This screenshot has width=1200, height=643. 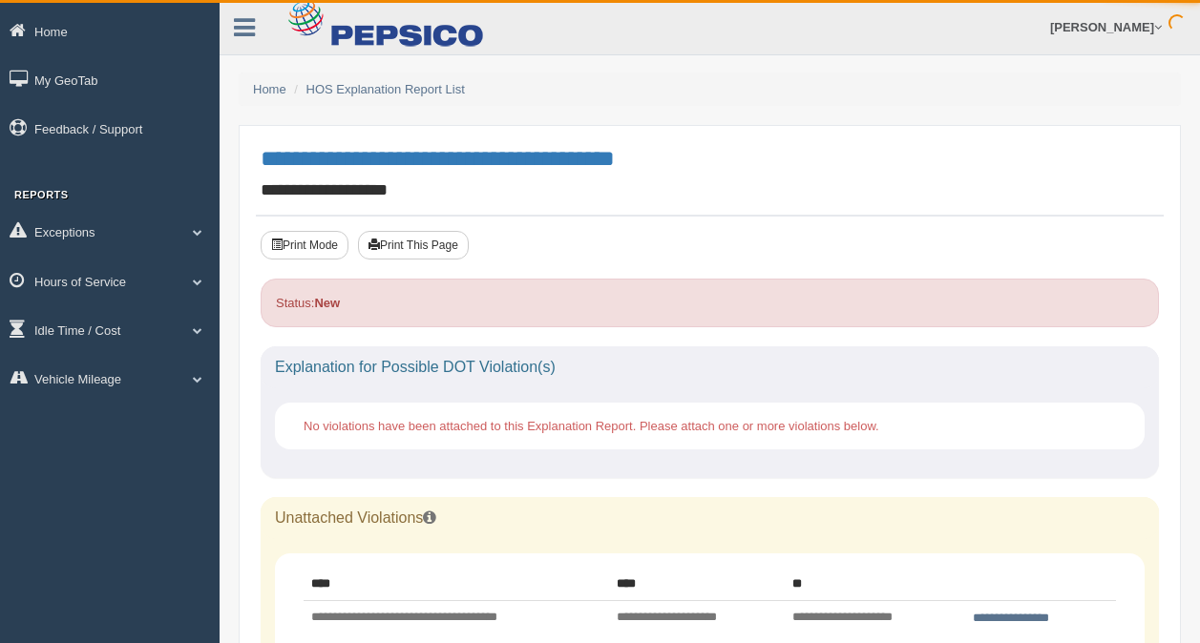 What do you see at coordinates (709, 303) in the screenshot?
I see `div: Status:` at bounding box center [709, 303].